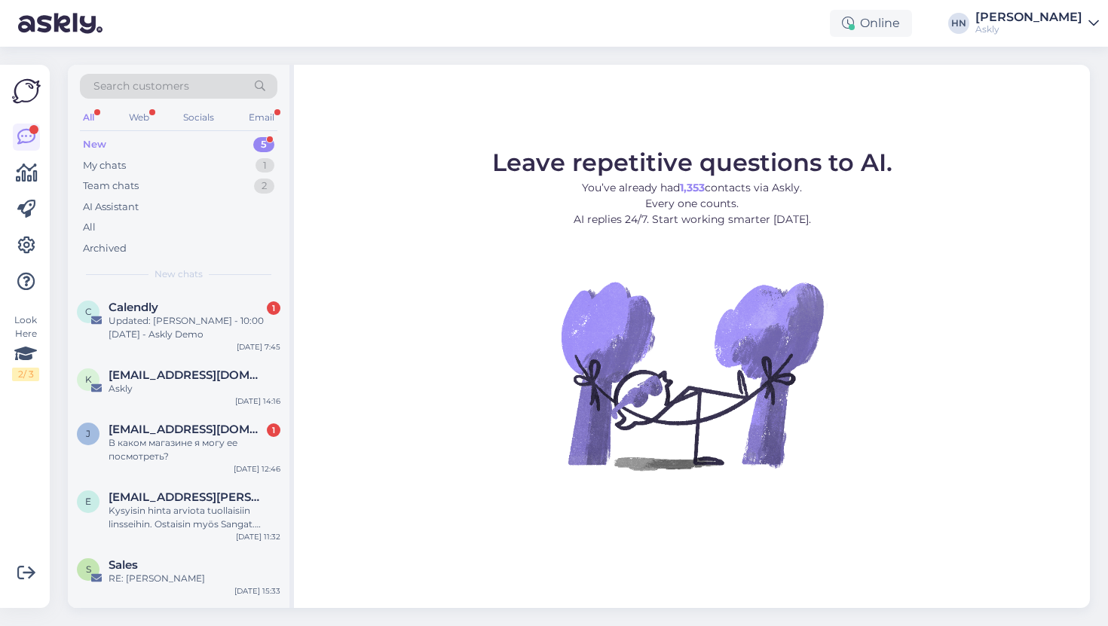 This screenshot has height=626, width=1108. I want to click on span: S, so click(88, 569).